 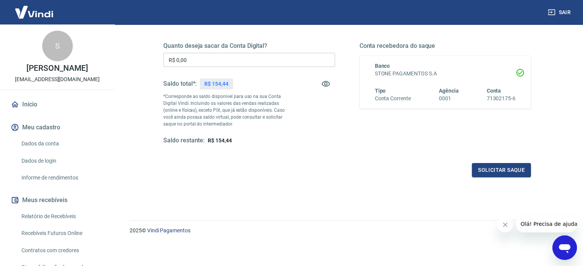 What do you see at coordinates (62, 217) in the screenshot?
I see `a: Relatório de Recebíveis` at bounding box center [62, 217].